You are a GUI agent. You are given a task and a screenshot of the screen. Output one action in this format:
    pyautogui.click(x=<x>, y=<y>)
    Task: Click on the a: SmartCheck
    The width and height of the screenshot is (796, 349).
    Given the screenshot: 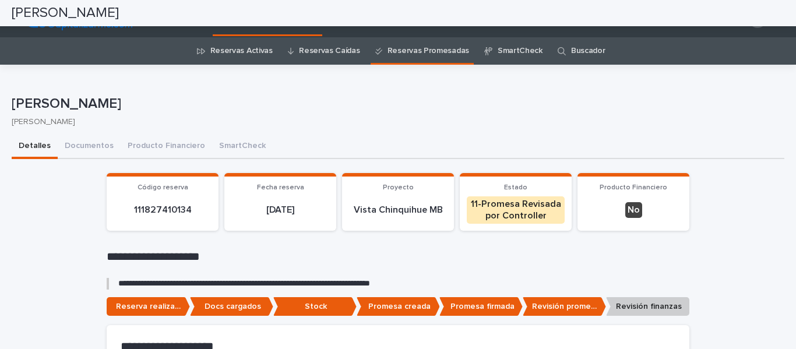 What is the action you would take?
    pyautogui.click(x=520, y=51)
    